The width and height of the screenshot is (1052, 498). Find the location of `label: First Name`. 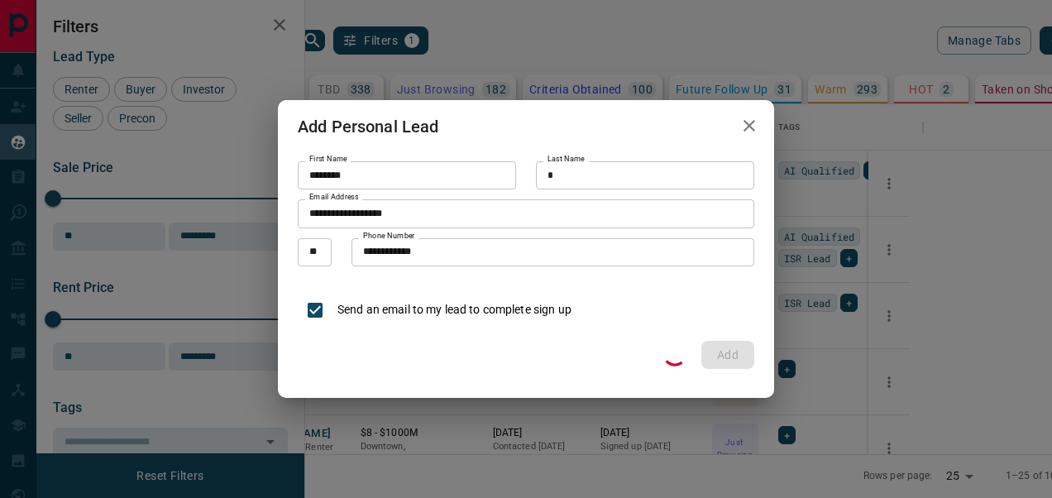

label: First Name is located at coordinates (328, 159).